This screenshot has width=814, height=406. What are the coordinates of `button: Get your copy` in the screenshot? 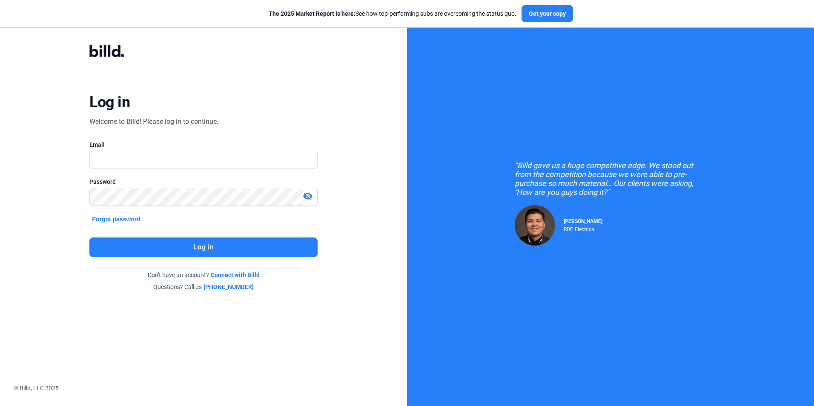 It's located at (547, 14).